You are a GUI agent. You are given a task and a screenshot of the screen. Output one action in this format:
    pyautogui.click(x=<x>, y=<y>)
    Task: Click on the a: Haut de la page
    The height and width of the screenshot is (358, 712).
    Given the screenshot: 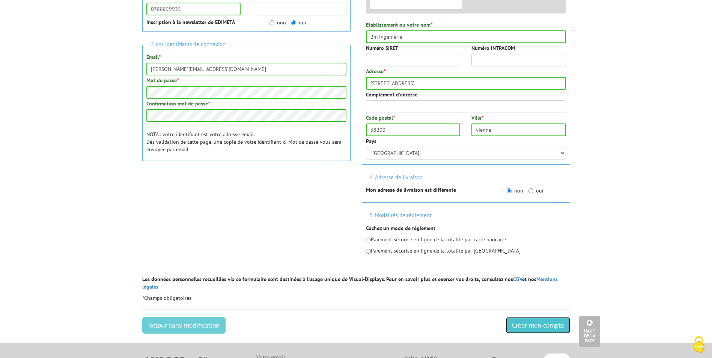 What is the action you would take?
    pyautogui.click(x=590, y=331)
    